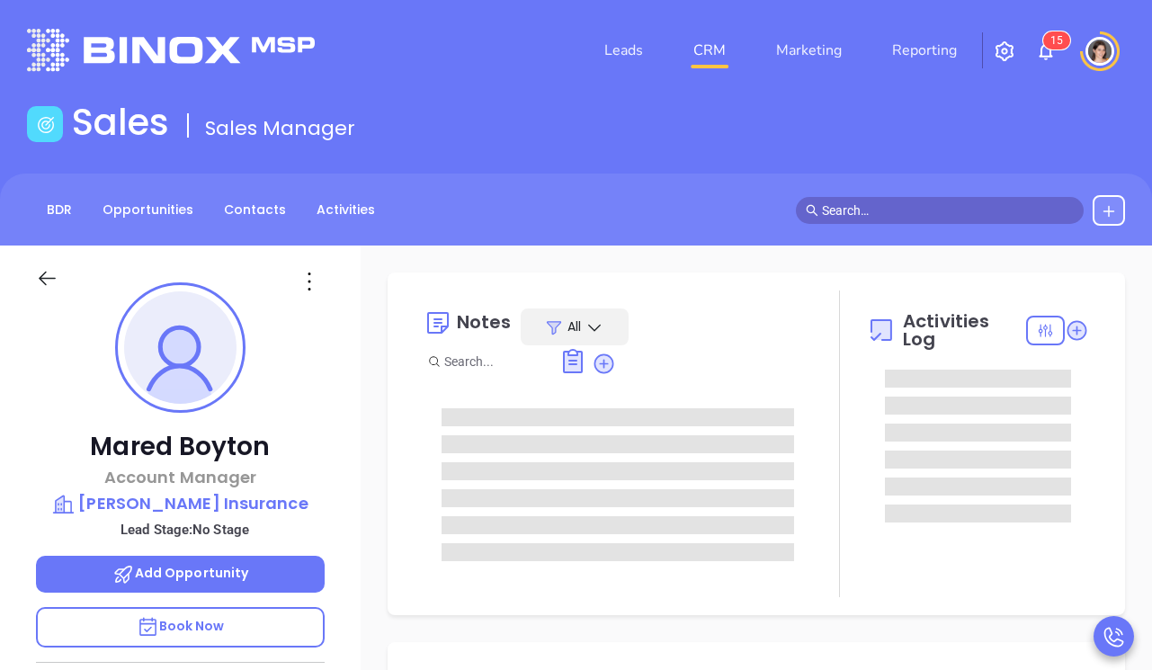 The image size is (1152, 670). What do you see at coordinates (181, 626) in the screenshot?
I see `span: Book Now` at bounding box center [181, 626].